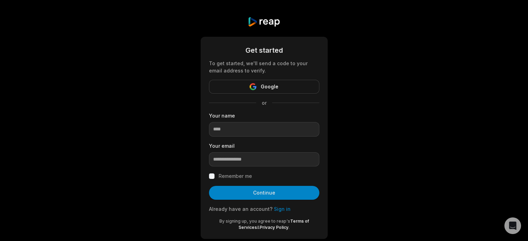 Image resolution: width=528 pixels, height=241 pixels. What do you see at coordinates (264, 87) in the screenshot?
I see `button: Google` at bounding box center [264, 87].